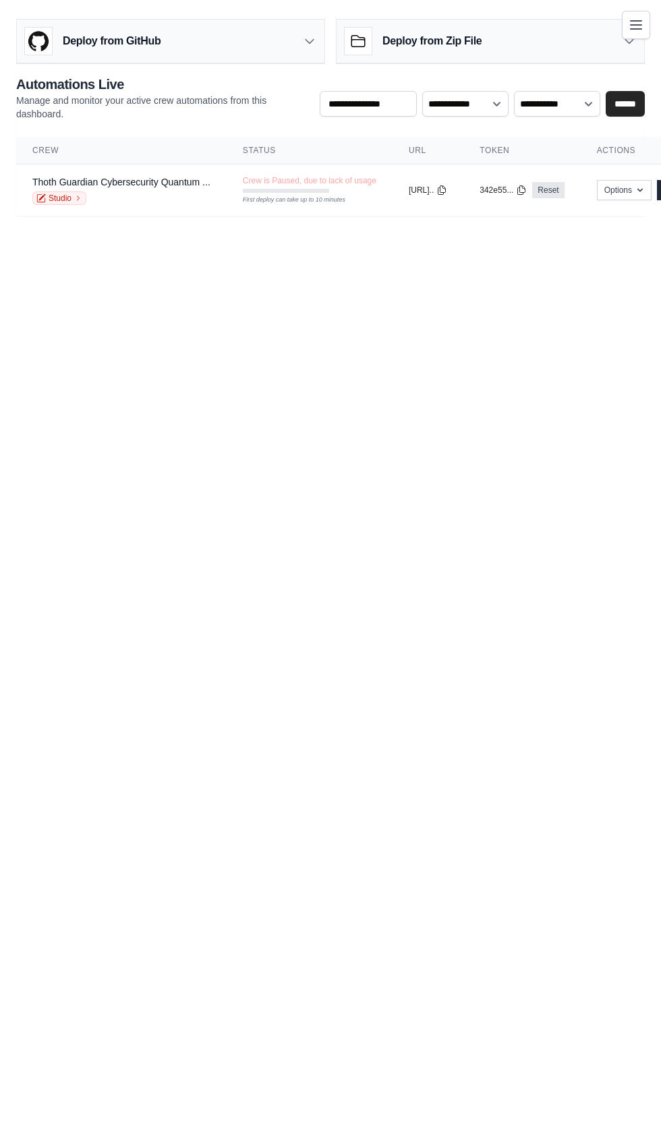 The height and width of the screenshot is (1130, 661). I want to click on a: Thoth Guardian Cybersecurity Quantum ..., so click(121, 182).